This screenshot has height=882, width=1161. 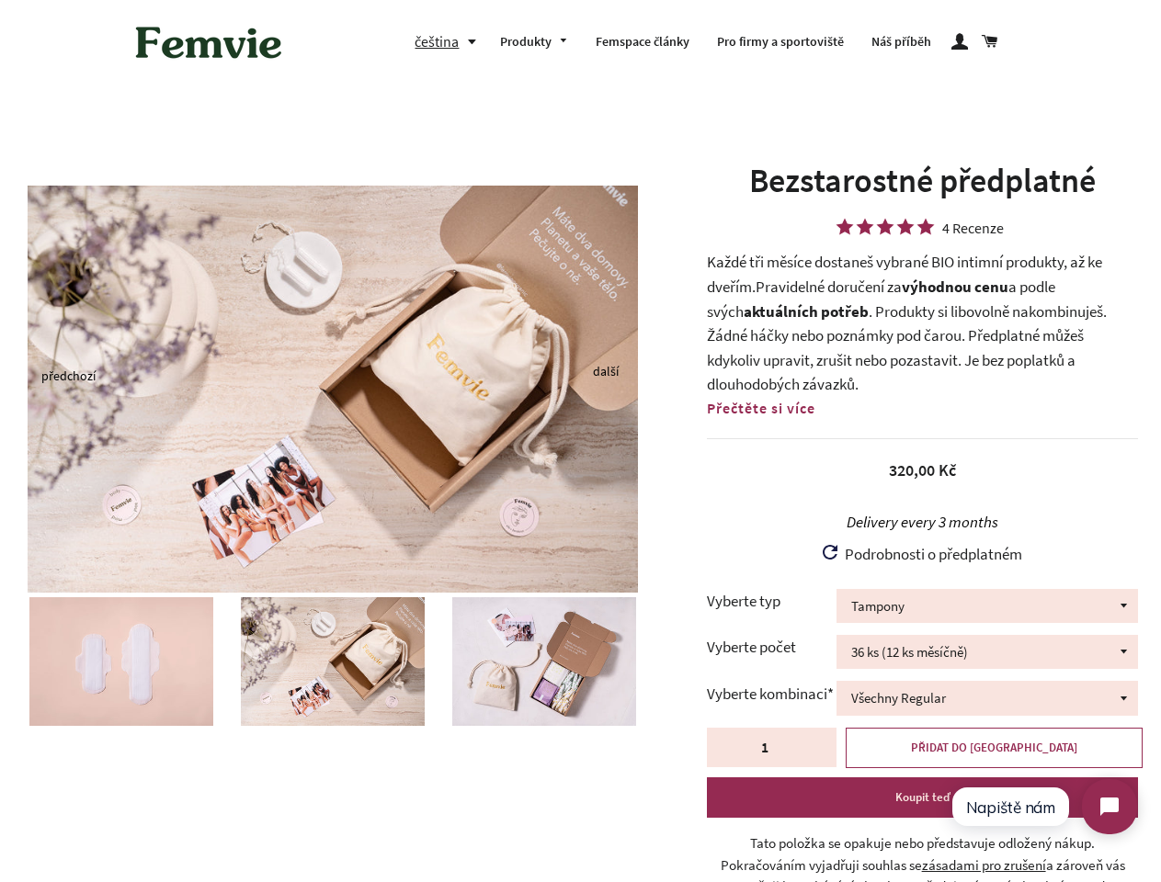 What do you see at coordinates (901, 42) in the screenshot?
I see `a: Náš příběh` at bounding box center [901, 42].